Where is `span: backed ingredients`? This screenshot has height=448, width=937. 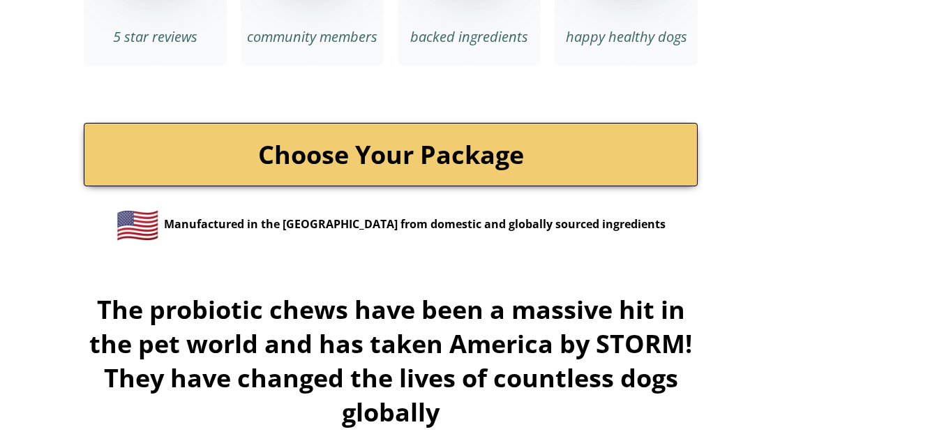
span: backed ingredients is located at coordinates (469, 36).